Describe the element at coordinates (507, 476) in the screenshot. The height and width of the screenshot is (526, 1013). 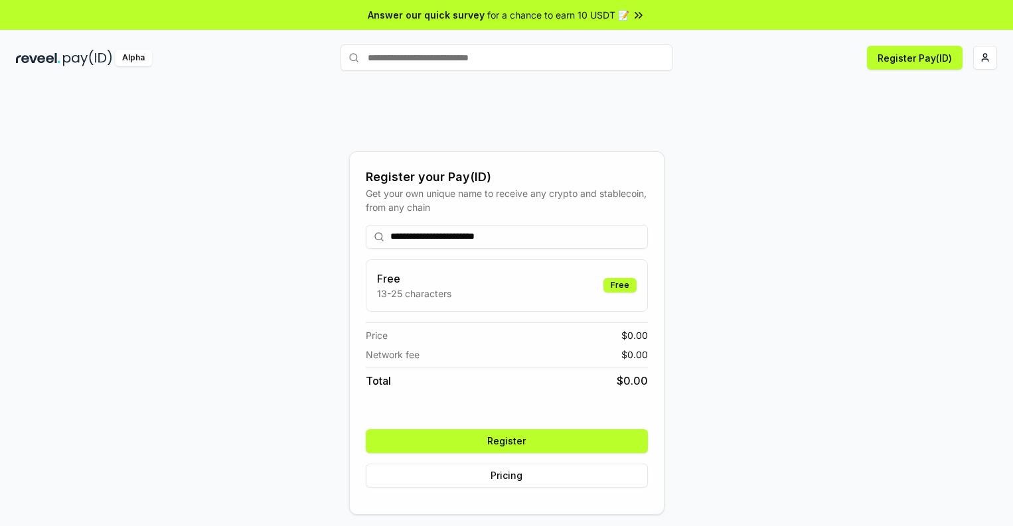
I see `button: Pricing` at that location.